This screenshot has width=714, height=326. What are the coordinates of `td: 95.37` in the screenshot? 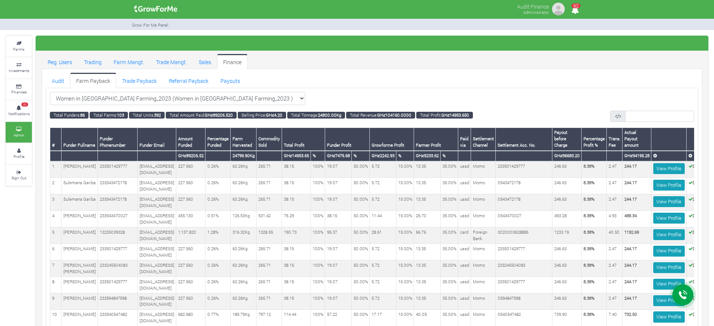 It's located at (338, 235).